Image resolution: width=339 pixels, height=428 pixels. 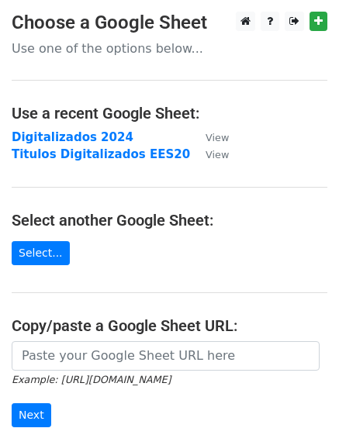 I want to click on a: Titulos Digitalizados EES20, so click(x=101, y=154).